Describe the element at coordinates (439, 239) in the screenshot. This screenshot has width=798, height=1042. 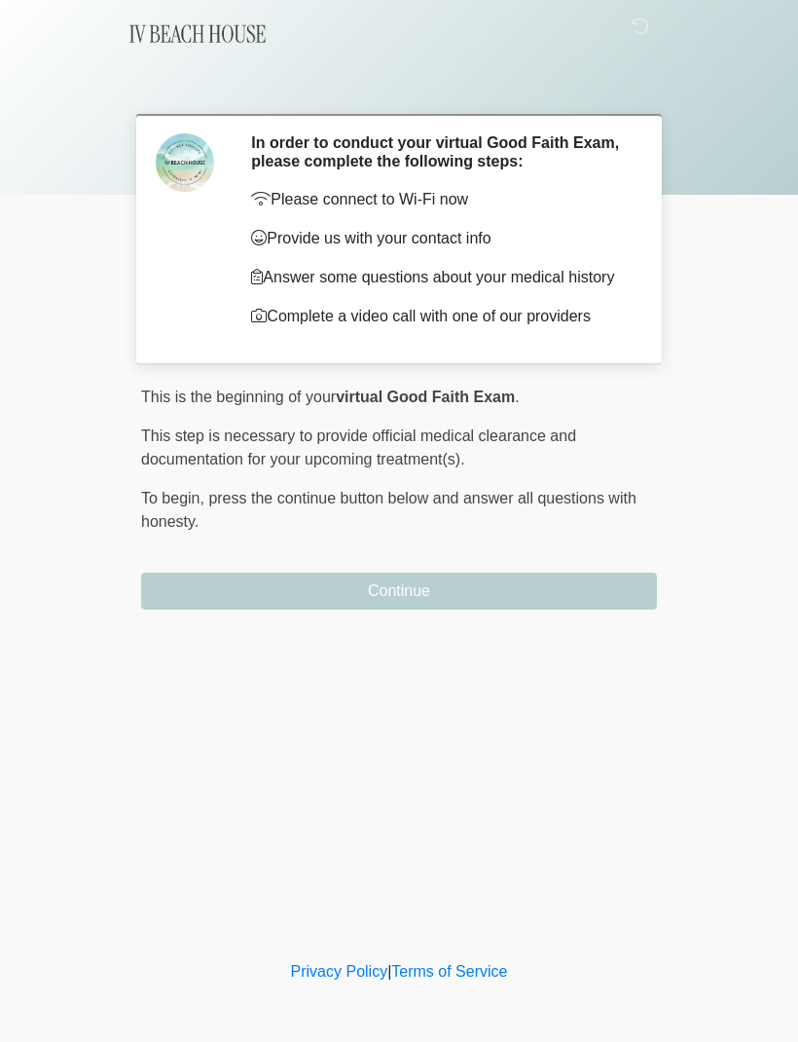
I see `p: Provide us with your contact info` at that location.